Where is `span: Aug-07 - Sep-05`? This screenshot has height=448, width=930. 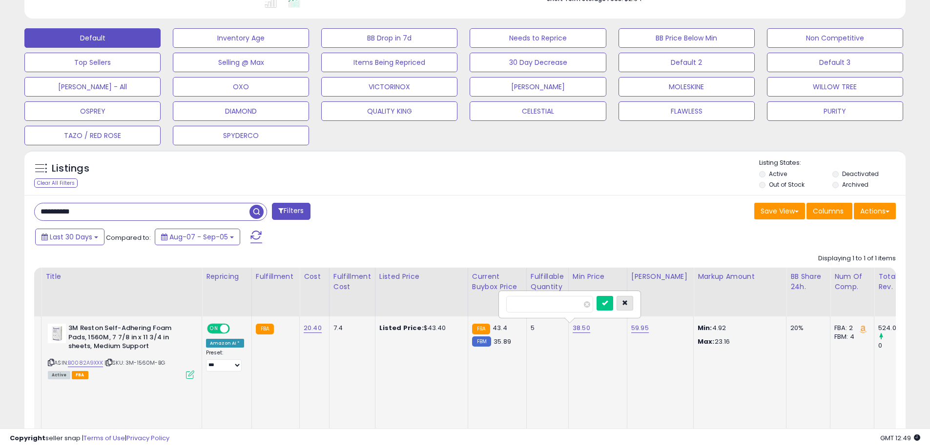 span: Aug-07 - Sep-05 is located at coordinates (199, 237).